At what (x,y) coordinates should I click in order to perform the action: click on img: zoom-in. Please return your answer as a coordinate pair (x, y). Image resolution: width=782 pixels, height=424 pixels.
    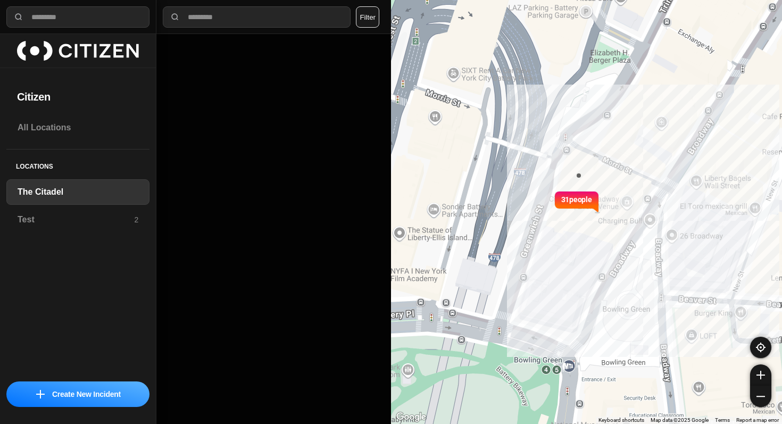
    Looking at the image, I should click on (761, 375).